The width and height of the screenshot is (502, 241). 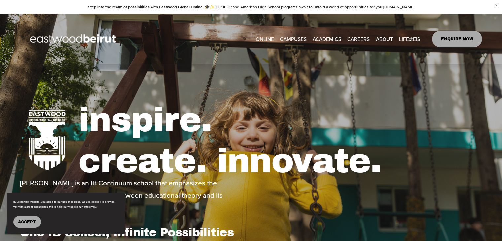 What do you see at coordinates (457, 39) in the screenshot?
I see `a: ENQUIRE NOW` at bounding box center [457, 39].